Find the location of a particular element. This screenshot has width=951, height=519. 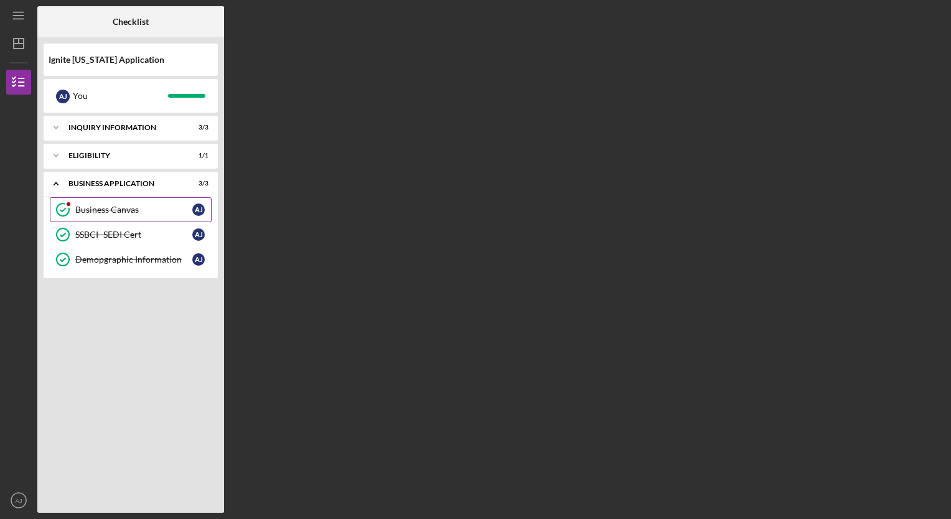

div: 1 / 1 is located at coordinates (197, 156).